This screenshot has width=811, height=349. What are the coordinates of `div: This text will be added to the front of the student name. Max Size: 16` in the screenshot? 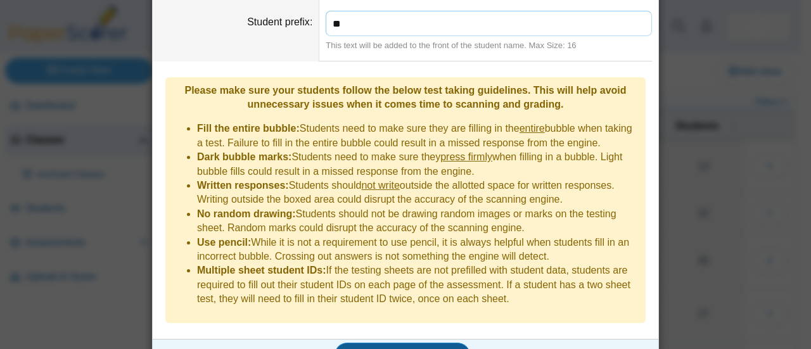 It's located at (489, 46).